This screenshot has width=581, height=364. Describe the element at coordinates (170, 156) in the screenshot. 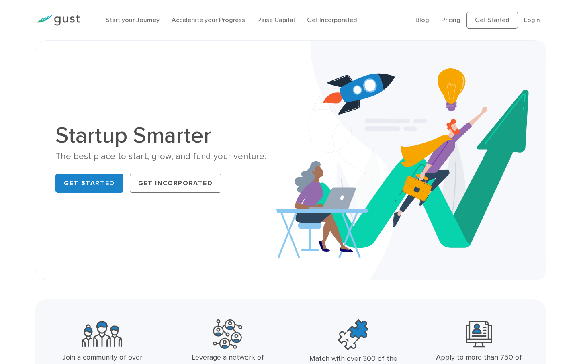

I see `div: The best place to start, grow, and fund your venture.` at that location.